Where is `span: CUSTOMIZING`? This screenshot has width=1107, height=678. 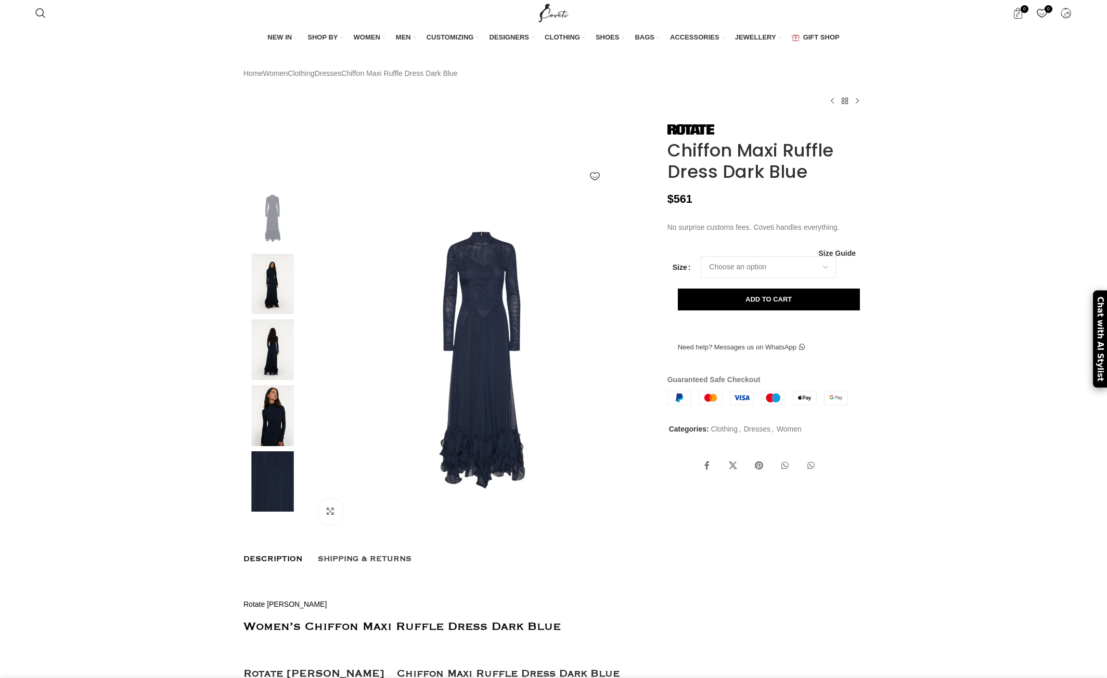 span: CUSTOMIZING is located at coordinates (450, 37).